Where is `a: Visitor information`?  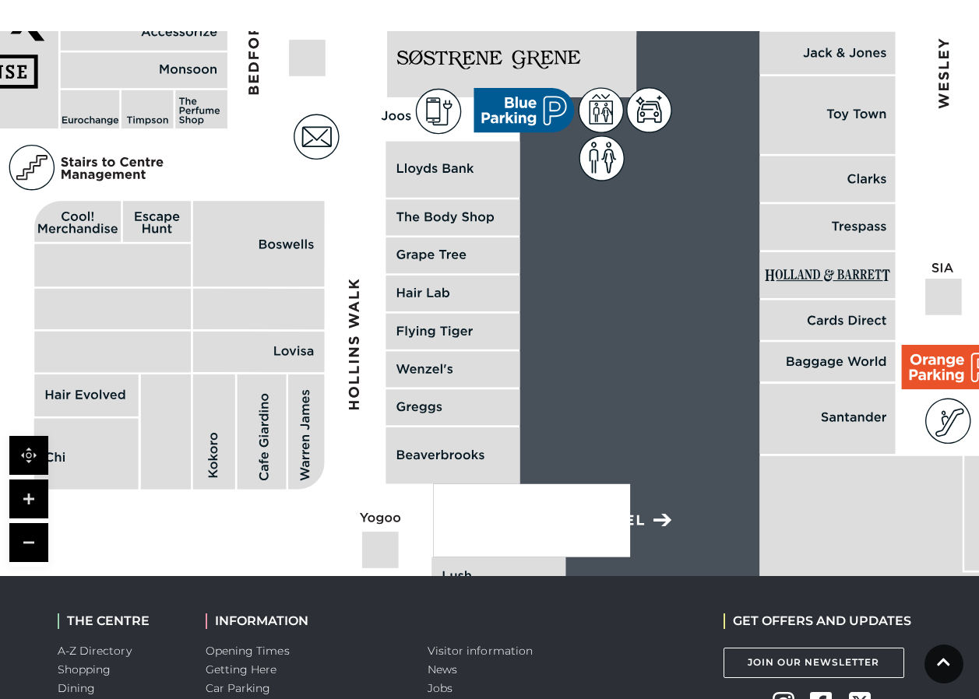 a: Visitor information is located at coordinates (480, 651).